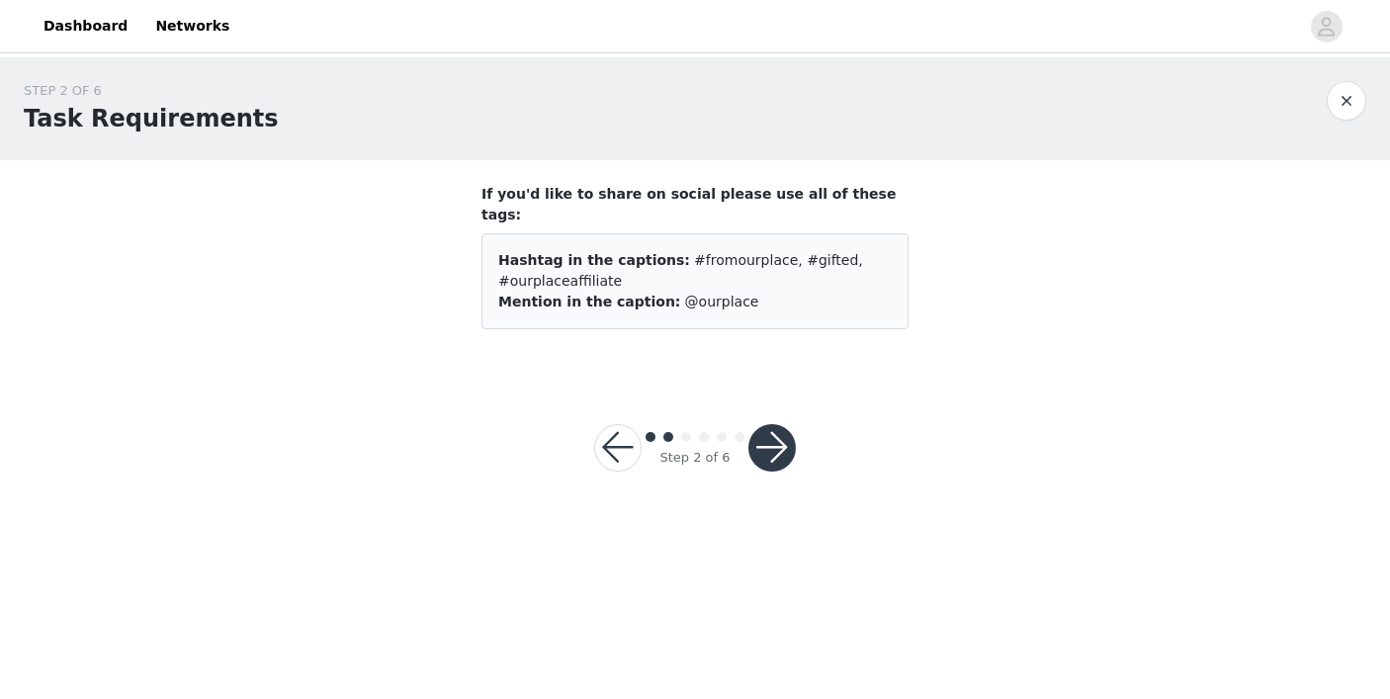 This screenshot has height=699, width=1390. Describe the element at coordinates (589, 302) in the screenshot. I see `span: Mention in the caption:` at that location.